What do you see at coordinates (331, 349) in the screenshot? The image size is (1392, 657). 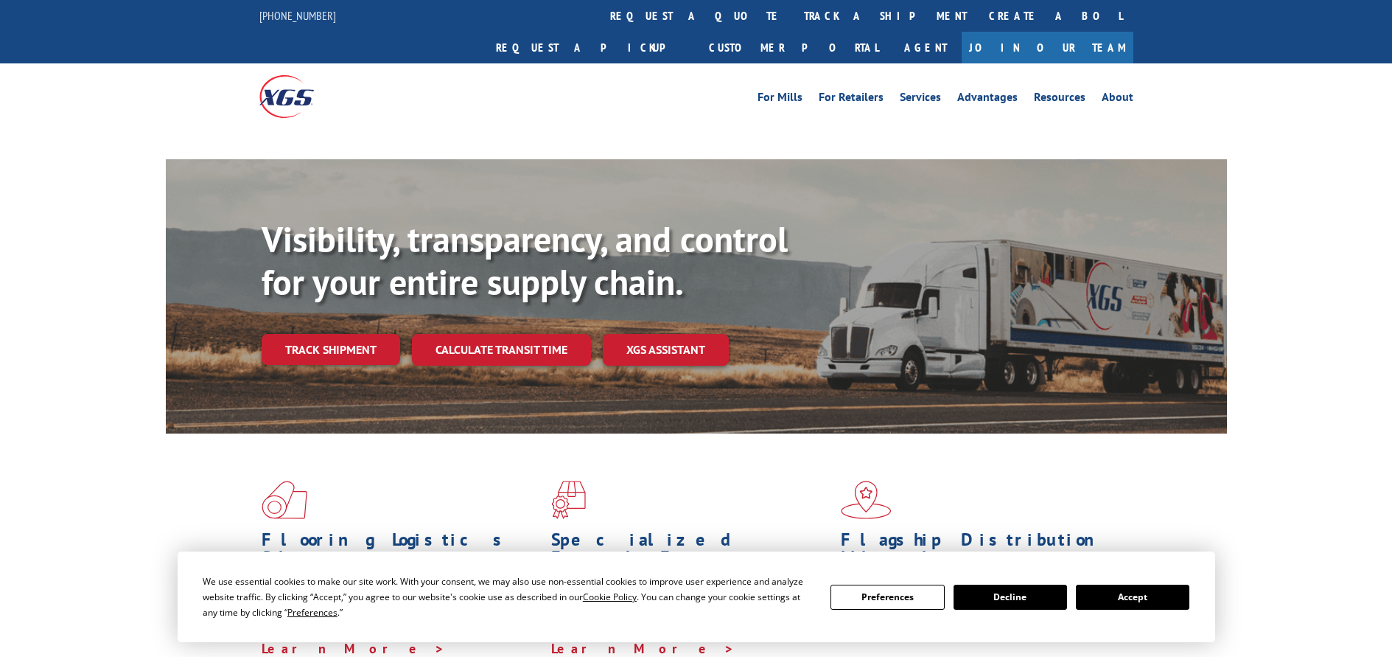 I see `a: Track shipment` at bounding box center [331, 349].